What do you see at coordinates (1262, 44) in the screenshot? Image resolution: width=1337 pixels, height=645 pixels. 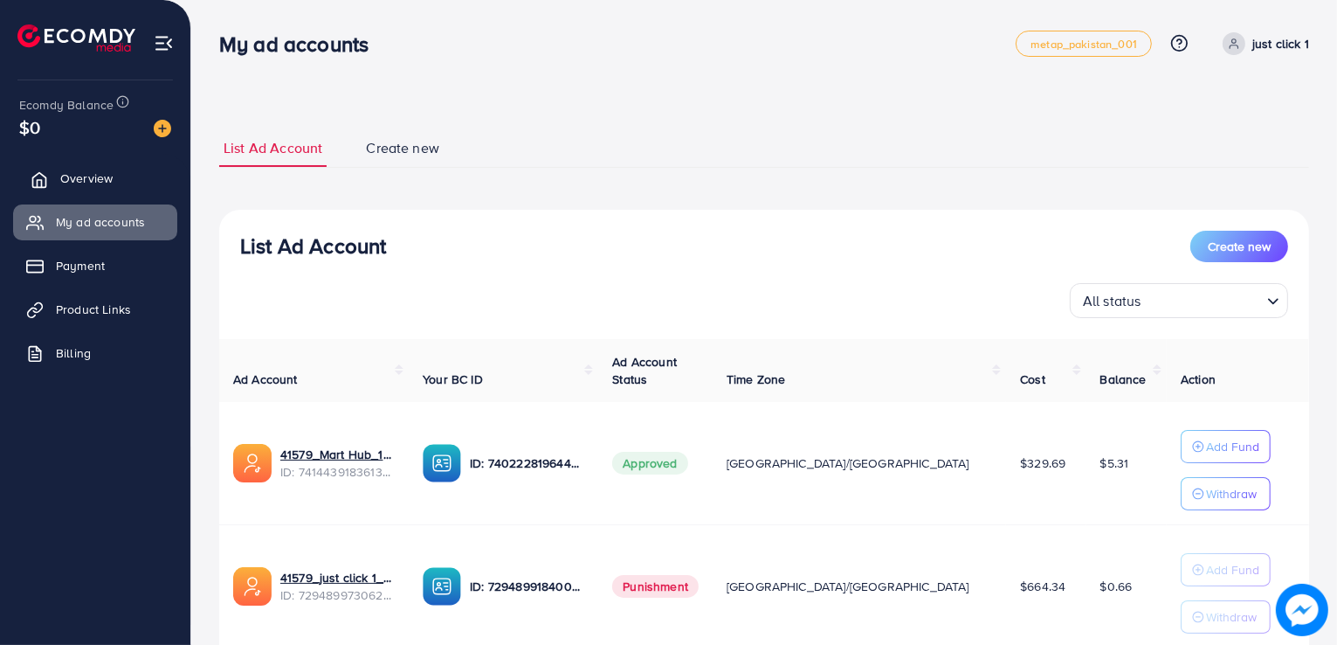 I see `a: just click 1` at bounding box center [1262, 44].